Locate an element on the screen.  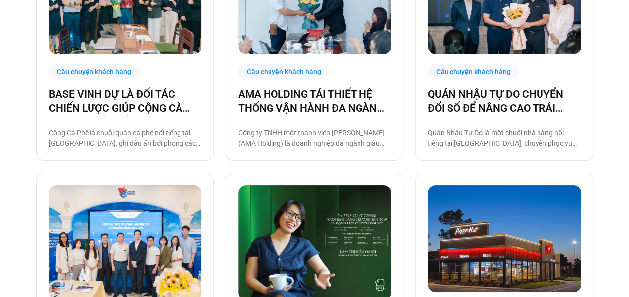
a: QUÁN NHẬU TỰ DO CHUYỂN ĐỔI SỐ ĐỂ NÂNG CAO TRẢI NGHIỆM CHO 1000 NHÂN SỰ is located at coordinates (503, 101).